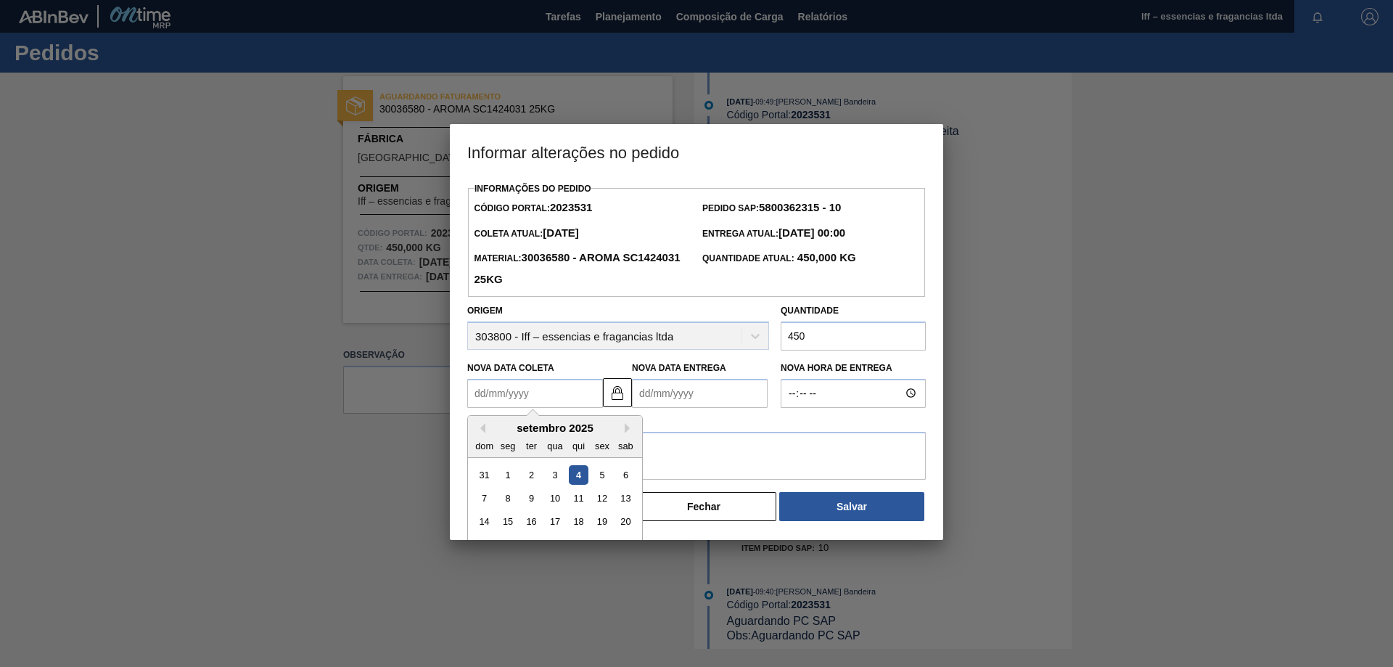 The image size is (1393, 667). What do you see at coordinates (531, 498) in the screenshot?
I see `div: Choose terça-feira, 9 de setembro de 2025` at bounding box center [531, 498].